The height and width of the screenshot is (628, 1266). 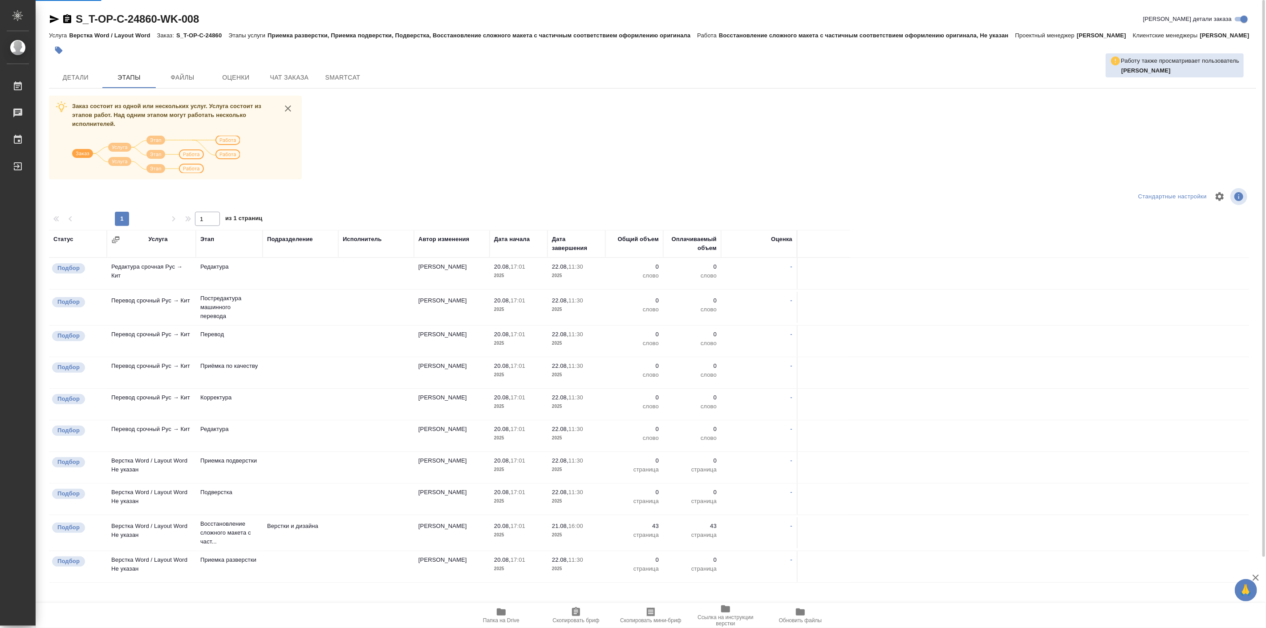 What do you see at coordinates (725, 616) in the screenshot?
I see `button: Ссылка на инструкции верстки` at bounding box center [725, 616].